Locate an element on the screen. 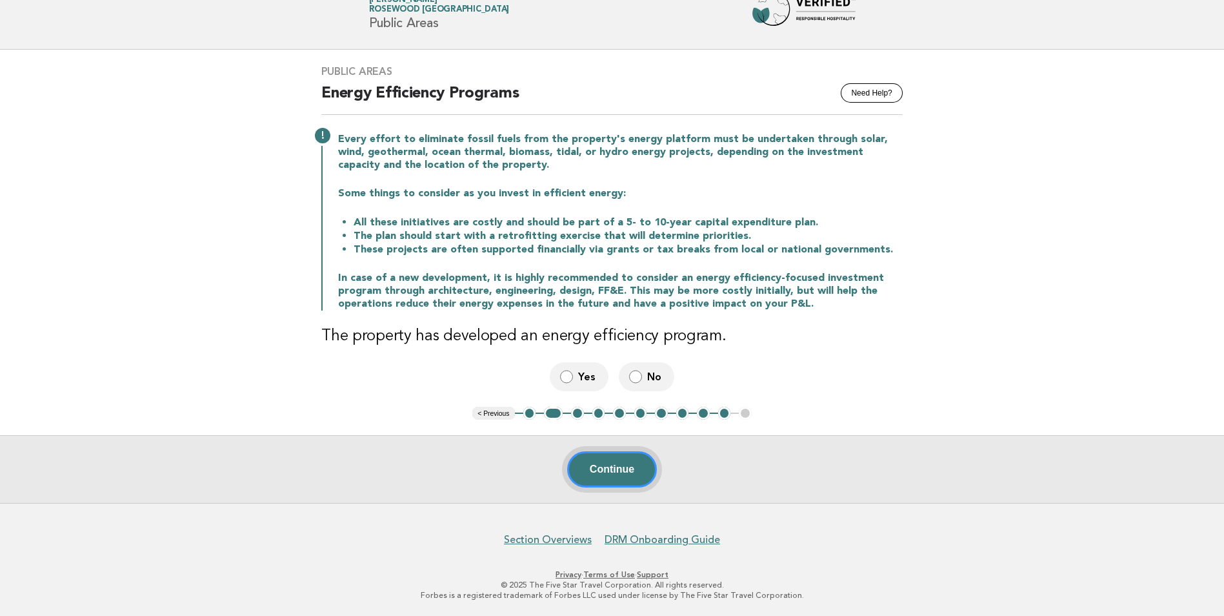 This screenshot has width=1224, height=616. a: Section Overviews is located at coordinates (548, 540).